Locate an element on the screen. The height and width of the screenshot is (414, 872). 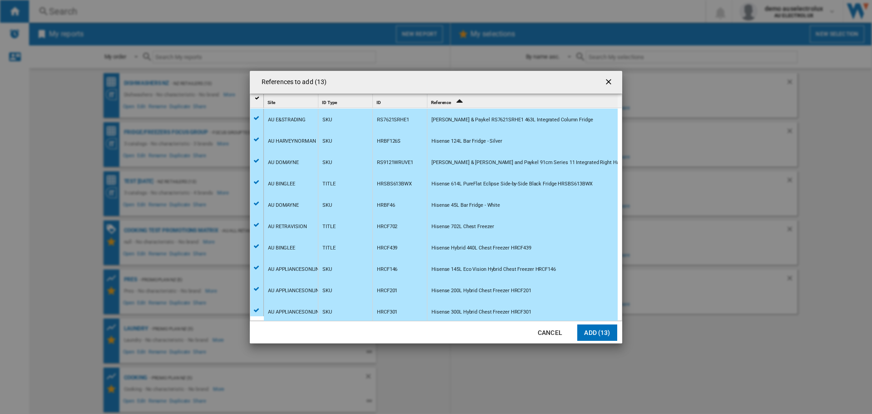
div: Hisense 145L Eco Vision Hybrid Chest Freezer HRCF146 is located at coordinates (494, 269).